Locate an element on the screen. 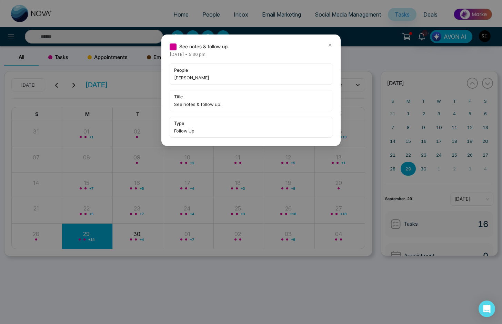 This screenshot has height=324, width=502. span: Follow Up is located at coordinates (251, 131).